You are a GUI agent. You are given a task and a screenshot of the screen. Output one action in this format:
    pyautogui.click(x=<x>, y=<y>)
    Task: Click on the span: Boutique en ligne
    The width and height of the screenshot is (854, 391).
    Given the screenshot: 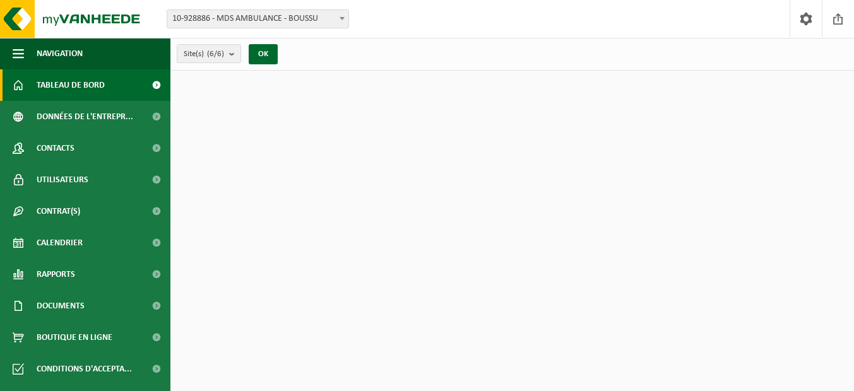 What is the action you would take?
    pyautogui.click(x=74, y=338)
    